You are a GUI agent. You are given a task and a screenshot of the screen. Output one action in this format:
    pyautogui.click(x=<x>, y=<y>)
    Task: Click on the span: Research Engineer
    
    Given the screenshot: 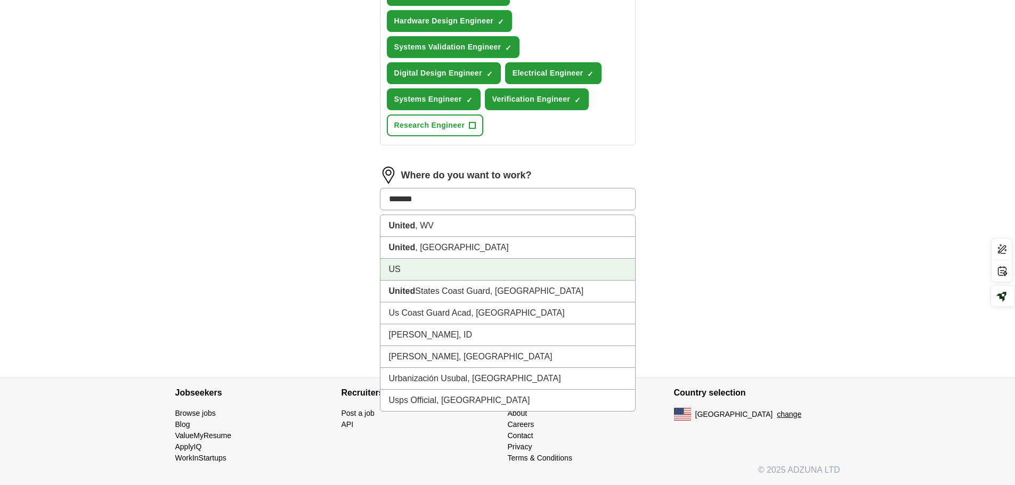 What is the action you would take?
    pyautogui.click(x=429, y=125)
    